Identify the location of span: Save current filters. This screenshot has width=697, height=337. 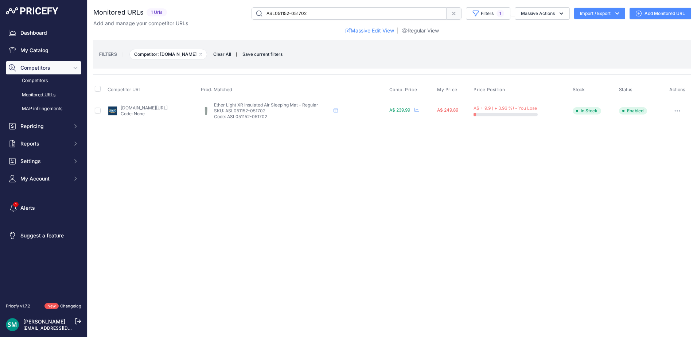
(263, 54).